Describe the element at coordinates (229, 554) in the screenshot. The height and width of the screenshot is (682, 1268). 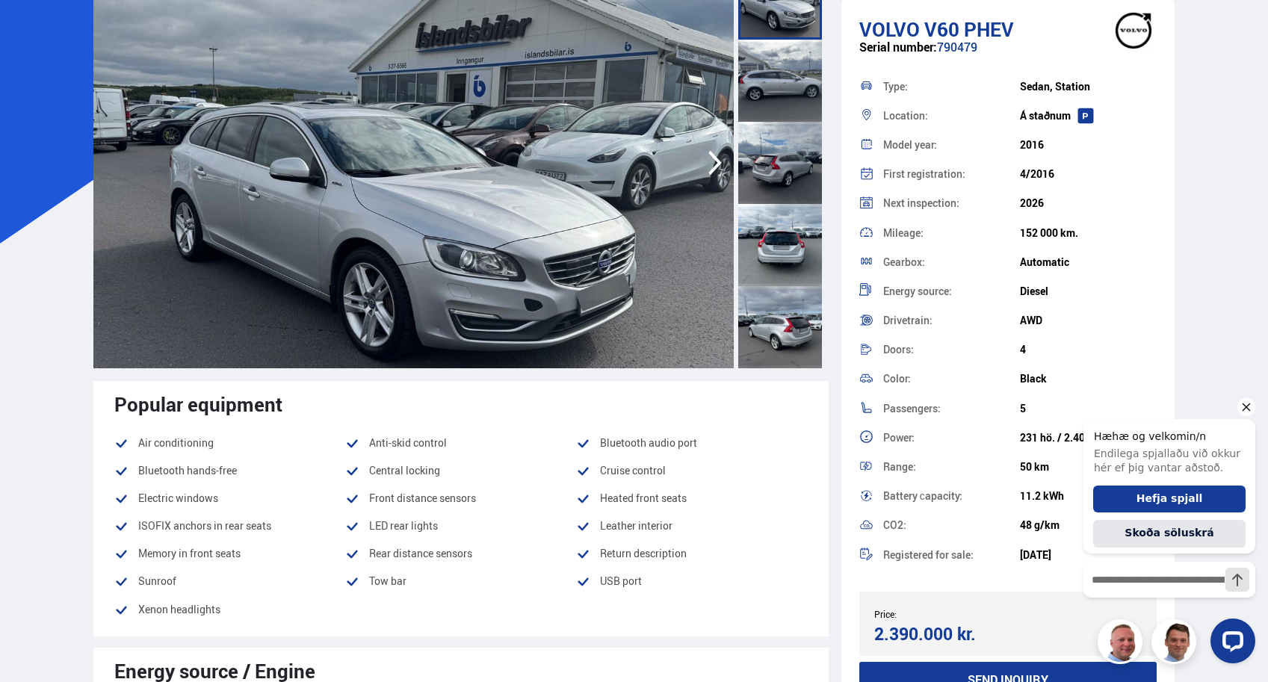
I see `li: Memory in front seats` at that location.